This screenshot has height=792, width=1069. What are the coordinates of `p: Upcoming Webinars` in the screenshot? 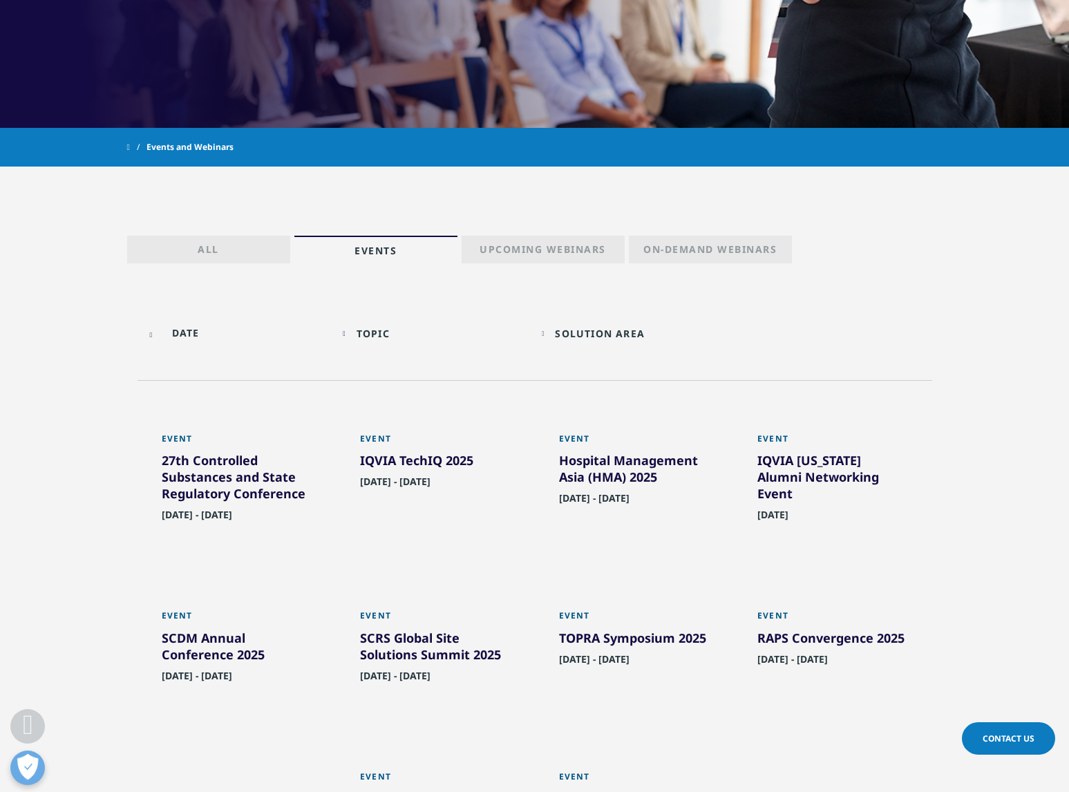 It's located at (542, 252).